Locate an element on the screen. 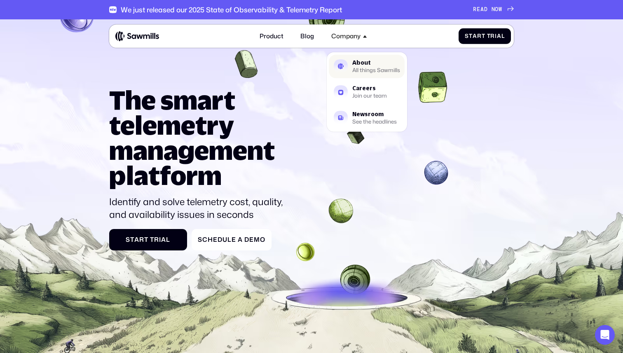  a: AboutAll things Sawmills is located at coordinates (367, 66).